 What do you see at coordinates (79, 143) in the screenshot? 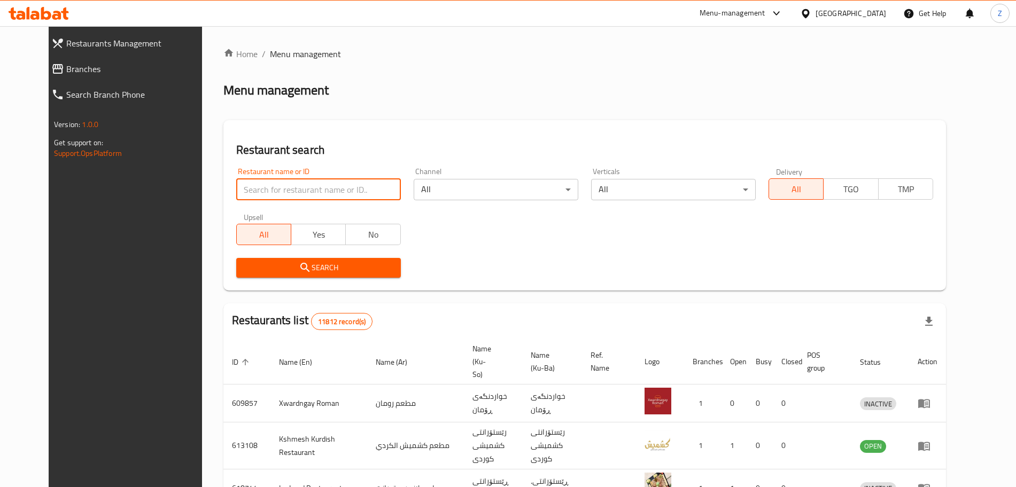
I see `span: Get support on:` at bounding box center [79, 143].